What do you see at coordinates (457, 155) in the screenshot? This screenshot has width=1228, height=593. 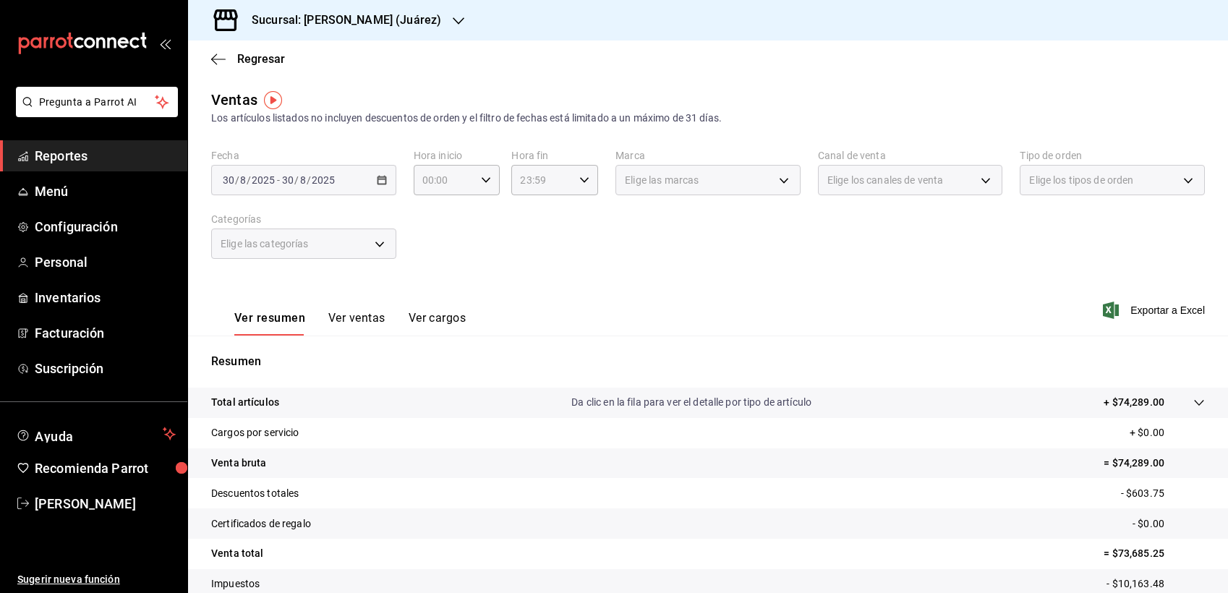 I see `label: Hora inicio` at bounding box center [457, 155].